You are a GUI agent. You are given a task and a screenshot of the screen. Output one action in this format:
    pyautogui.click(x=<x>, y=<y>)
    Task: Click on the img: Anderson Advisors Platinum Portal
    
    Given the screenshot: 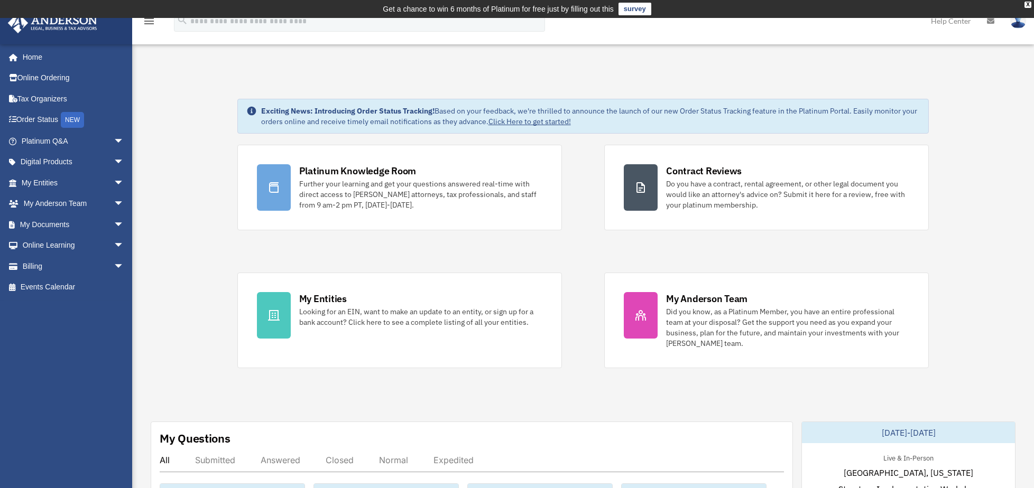 What is the action you would take?
    pyautogui.click(x=52, y=23)
    